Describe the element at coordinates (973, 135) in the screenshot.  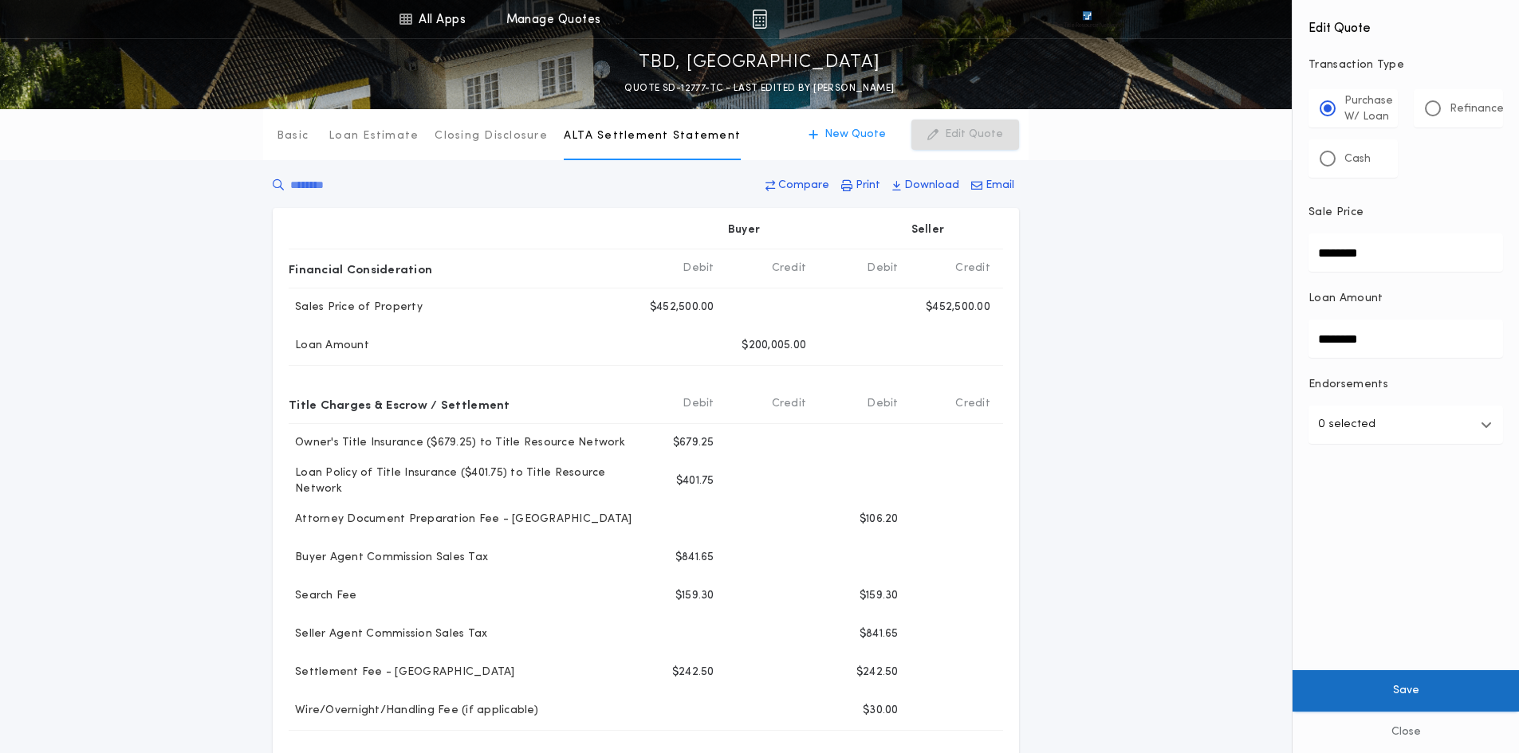
I see `p: Edit Quote` at that location.